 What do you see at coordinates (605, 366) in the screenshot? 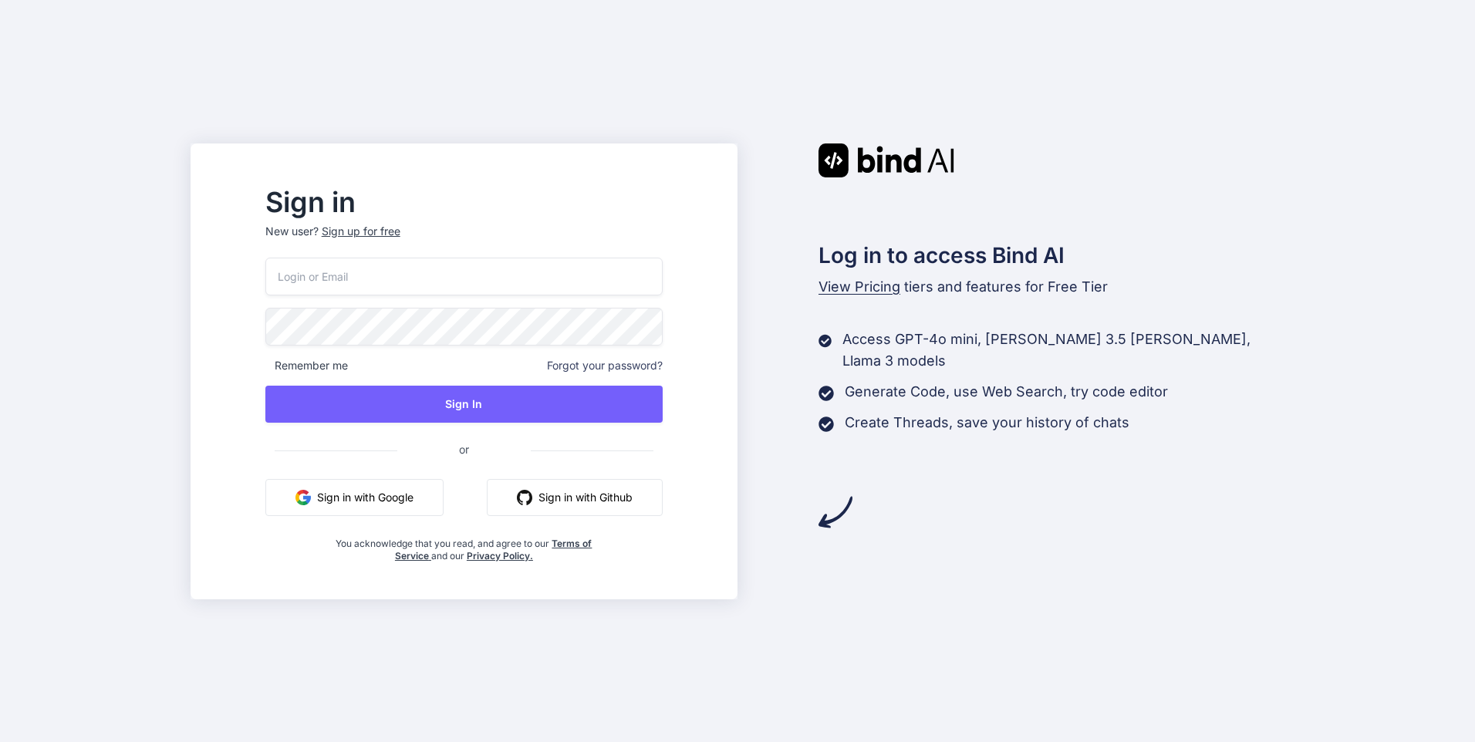
I see `span: Forgot your password?` at bounding box center [605, 366].